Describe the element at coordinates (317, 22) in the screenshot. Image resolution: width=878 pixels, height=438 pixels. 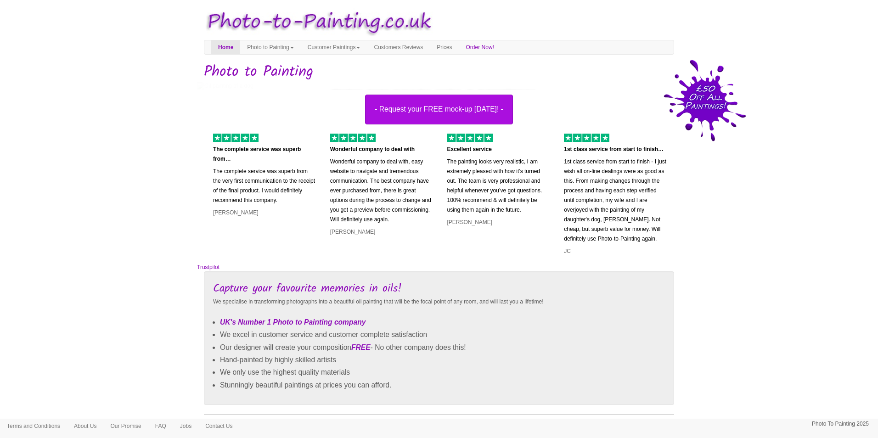
I see `img: Photo to Painting` at that location.